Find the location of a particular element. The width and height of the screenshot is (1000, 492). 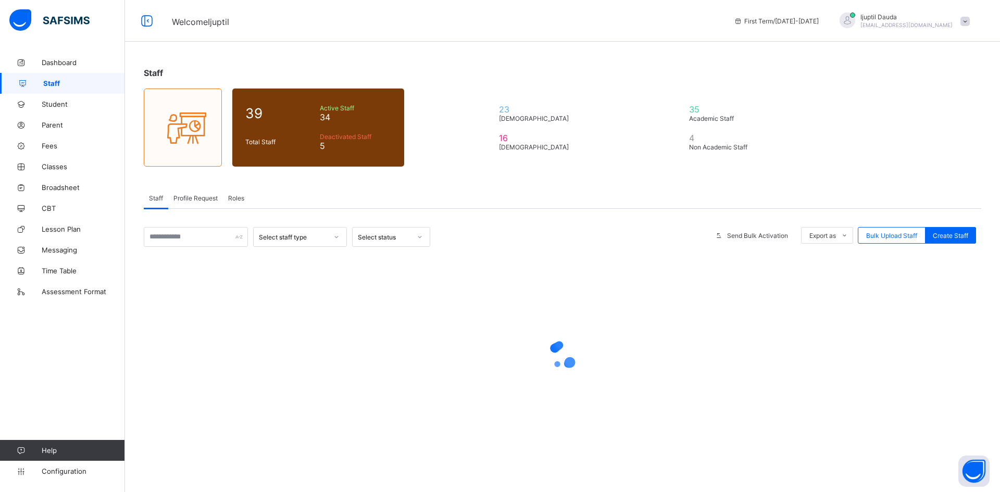

span: Welcome Ijuptil is located at coordinates (200, 22).